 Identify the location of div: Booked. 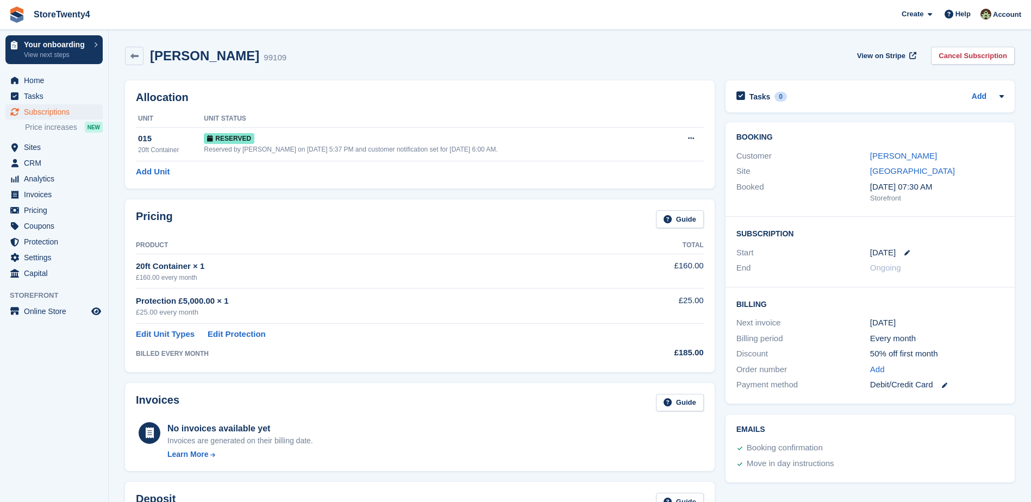
(804, 192).